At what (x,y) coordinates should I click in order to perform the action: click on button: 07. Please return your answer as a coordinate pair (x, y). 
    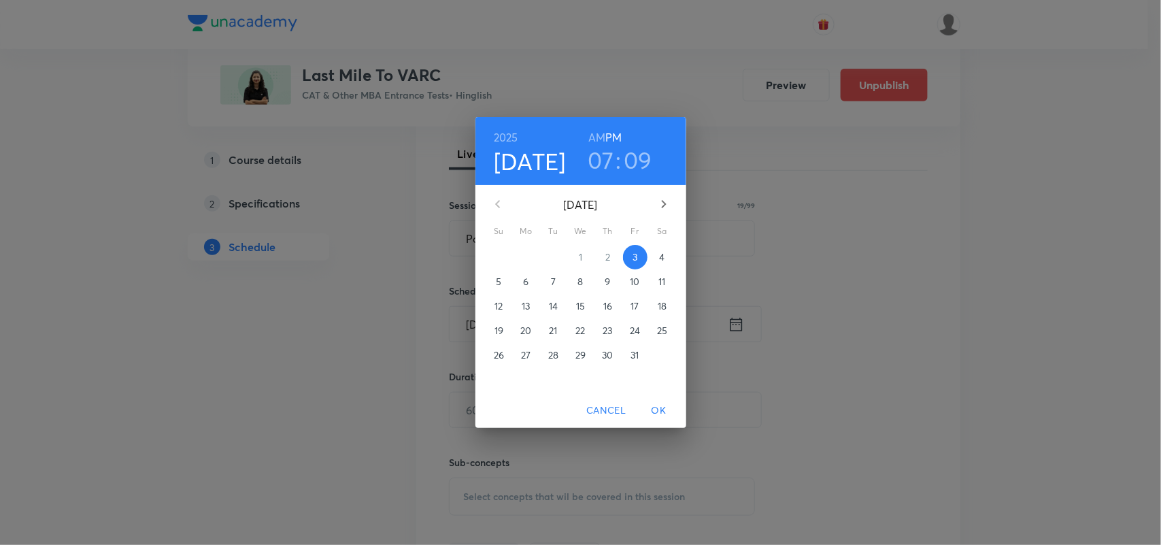
    Looking at the image, I should click on (601, 160).